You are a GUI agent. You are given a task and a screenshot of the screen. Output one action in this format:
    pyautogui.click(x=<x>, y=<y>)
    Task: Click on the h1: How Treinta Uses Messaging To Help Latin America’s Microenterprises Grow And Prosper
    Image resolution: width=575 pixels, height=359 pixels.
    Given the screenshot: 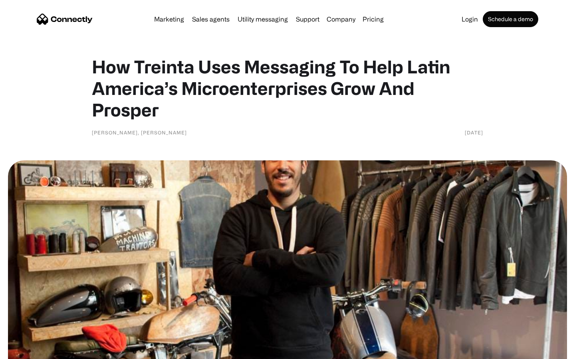 What is the action you would take?
    pyautogui.click(x=288, y=88)
    